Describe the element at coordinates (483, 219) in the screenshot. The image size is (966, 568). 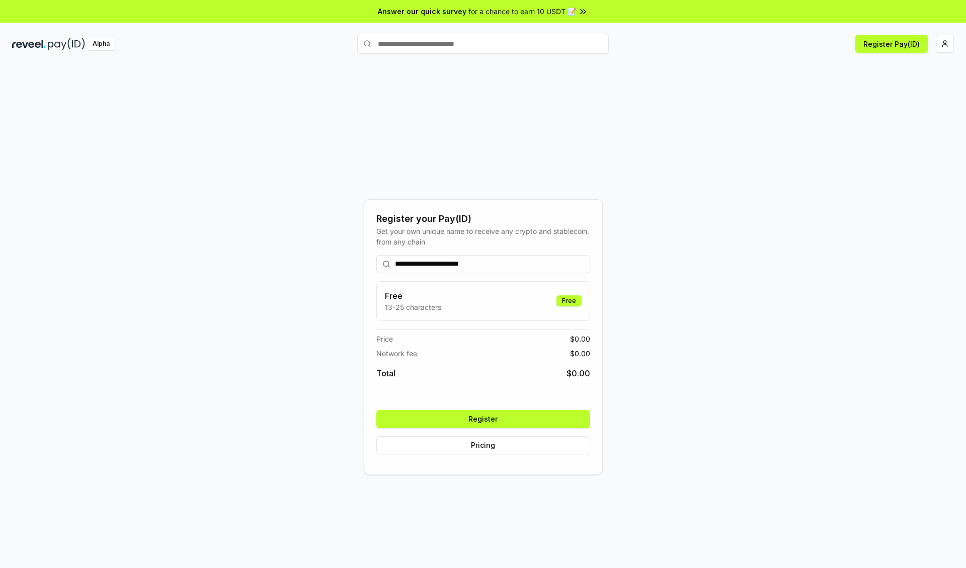
I see `div: Register your Pay(ID)` at that location.